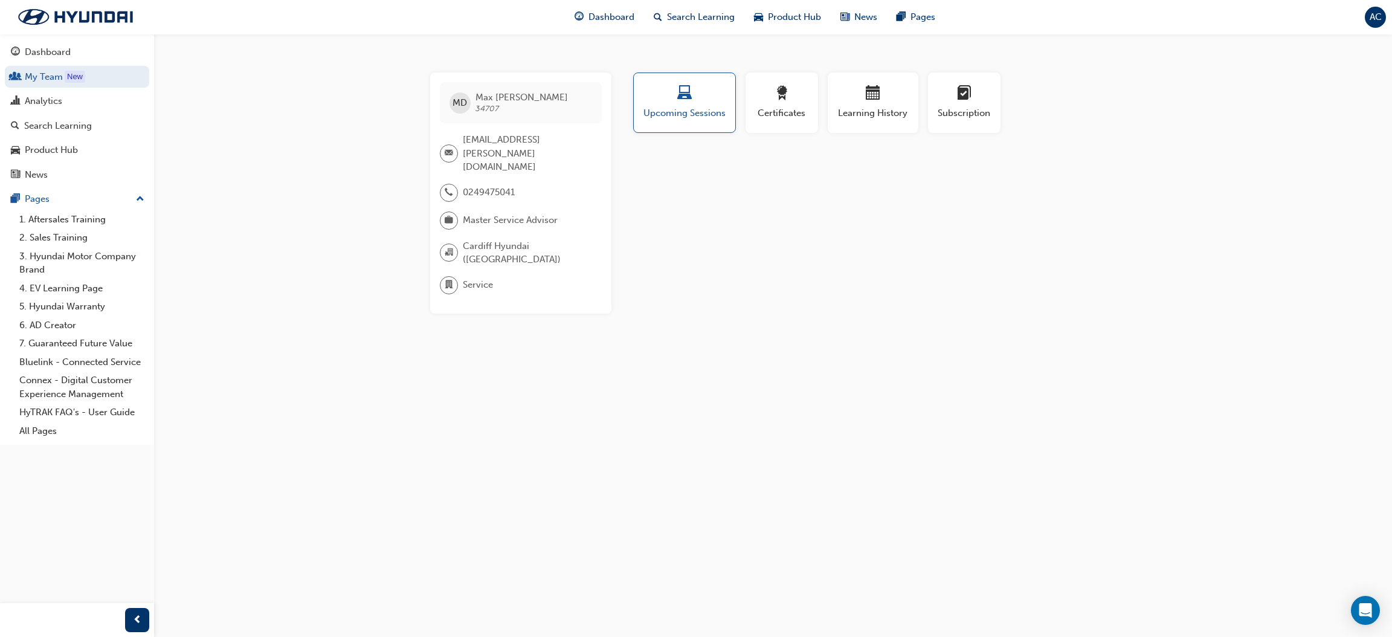  Describe the element at coordinates (1375, 17) in the screenshot. I see `button: AC` at that location.